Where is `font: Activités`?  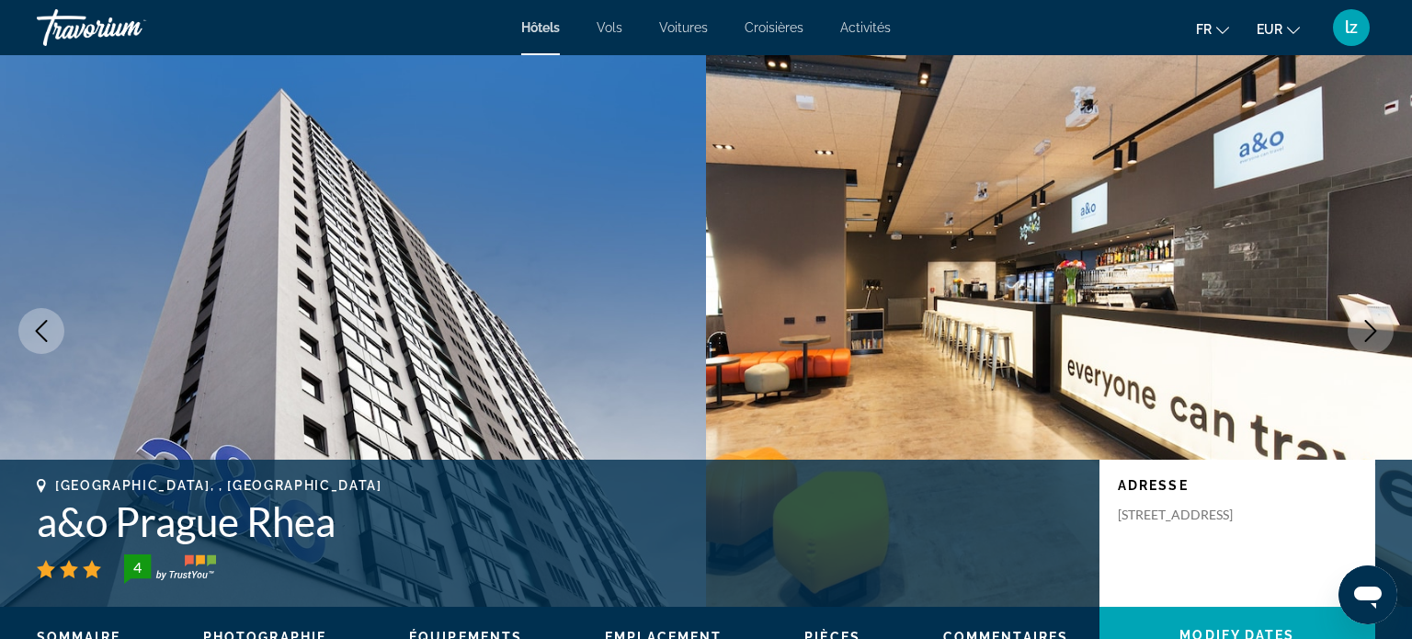 font: Activités is located at coordinates (865, 28).